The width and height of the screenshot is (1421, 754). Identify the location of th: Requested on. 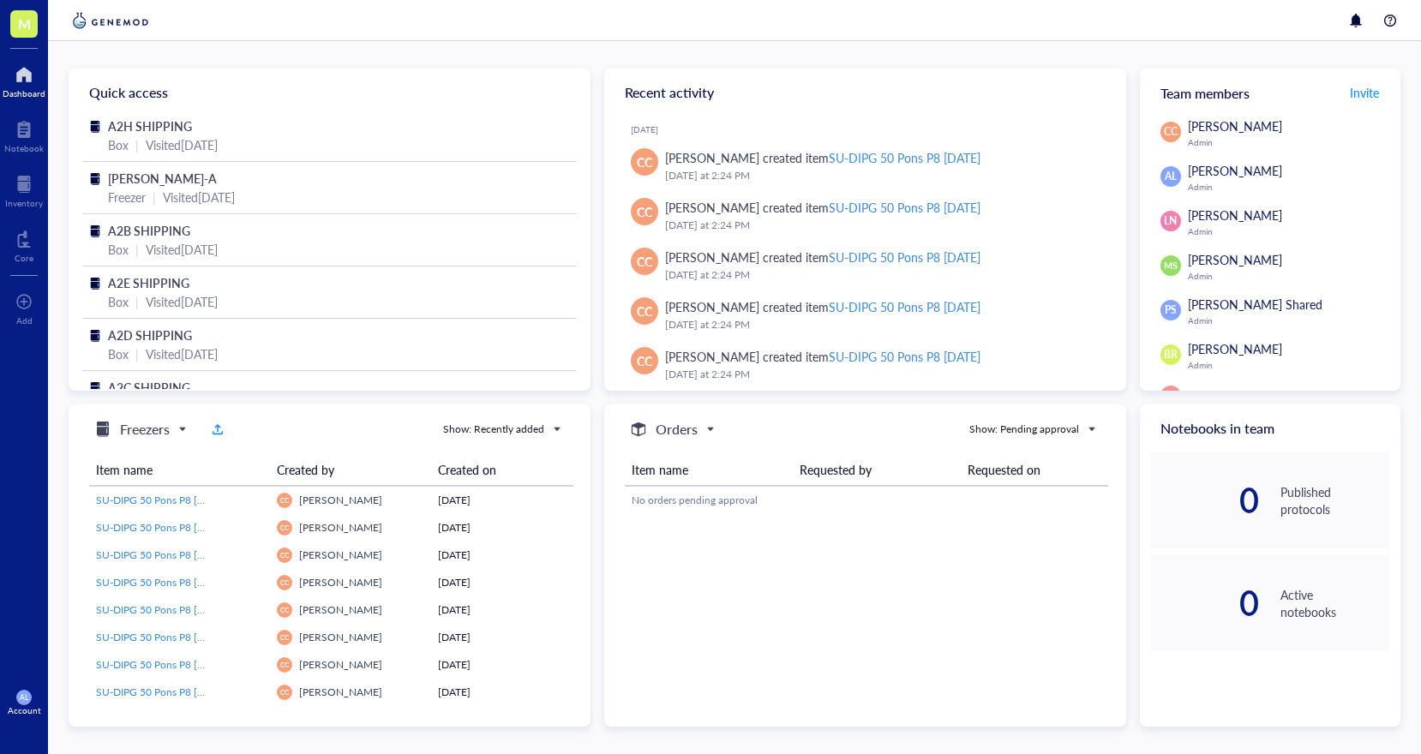
(1034, 470).